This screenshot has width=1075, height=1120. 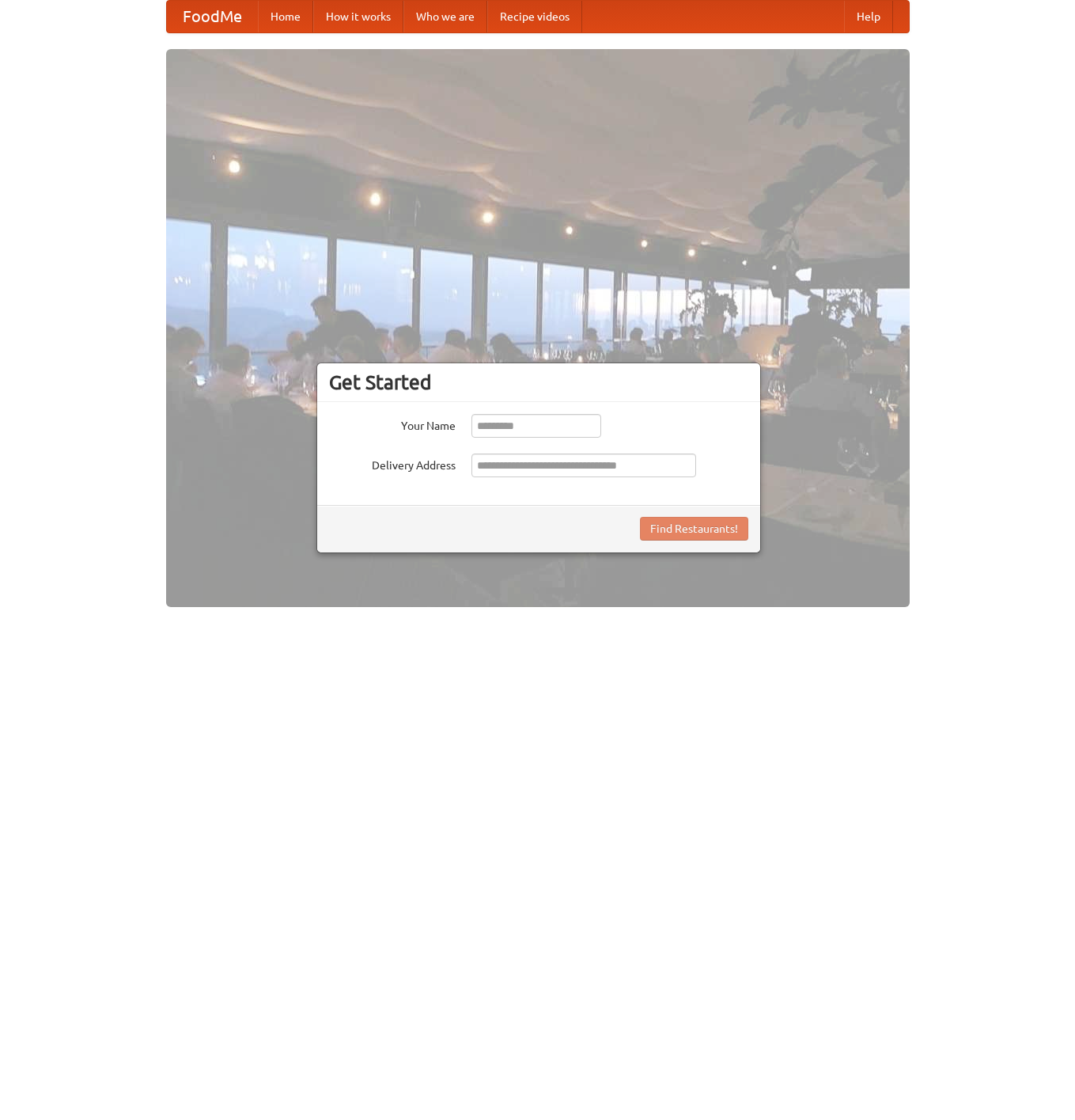 What do you see at coordinates (393, 423) in the screenshot?
I see `label: Your Name` at bounding box center [393, 423].